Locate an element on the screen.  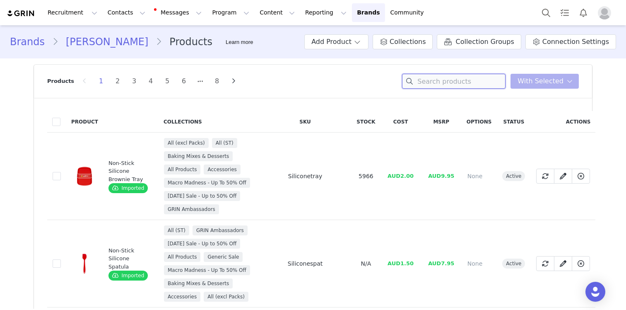
th: Actions is located at coordinates (563, 122).